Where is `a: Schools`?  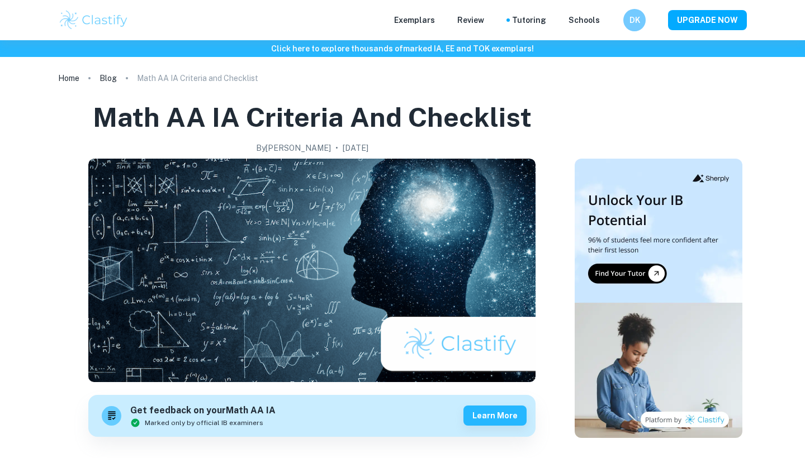
a: Schools is located at coordinates (584, 20).